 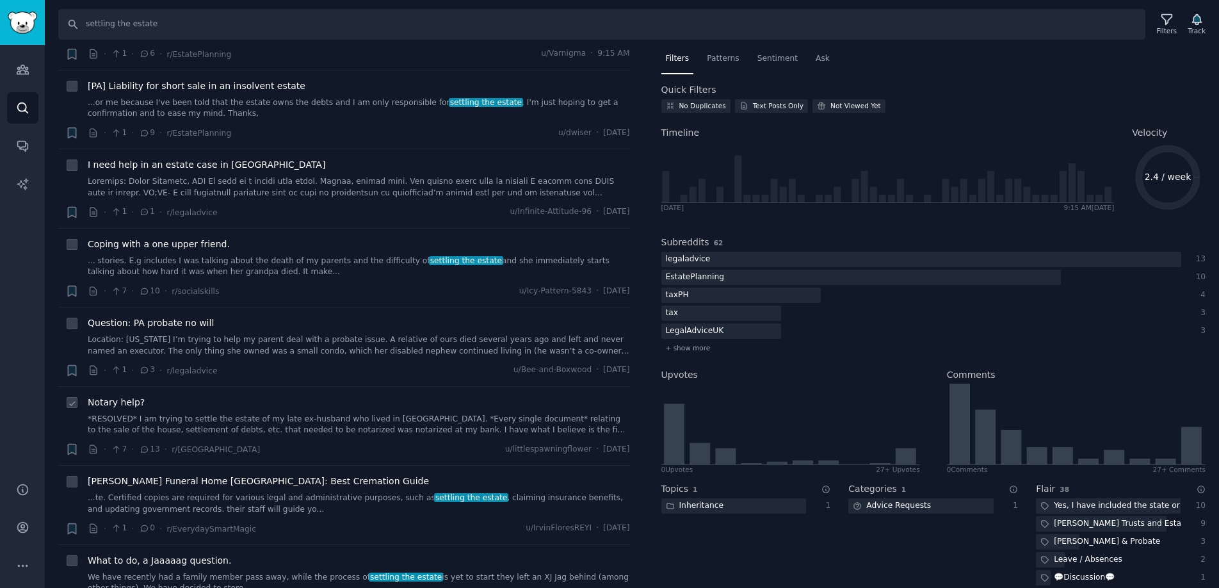 I want to click on span: Question: PA probate no will, so click(x=151, y=323).